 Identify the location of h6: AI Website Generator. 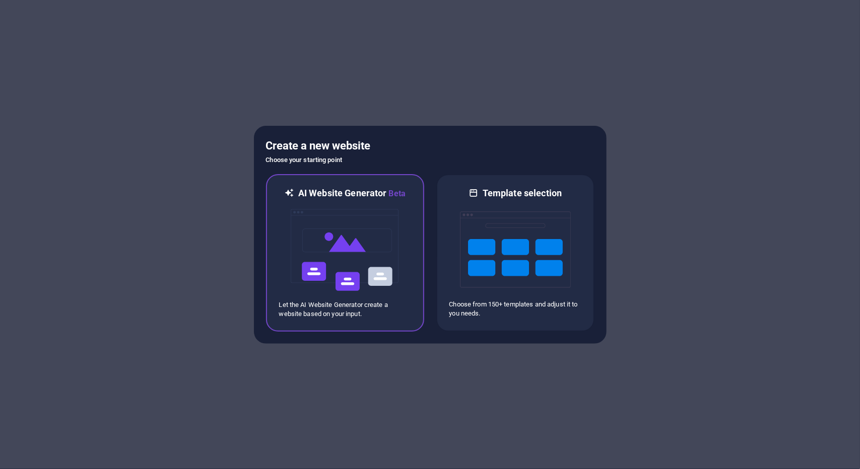
(352, 193).